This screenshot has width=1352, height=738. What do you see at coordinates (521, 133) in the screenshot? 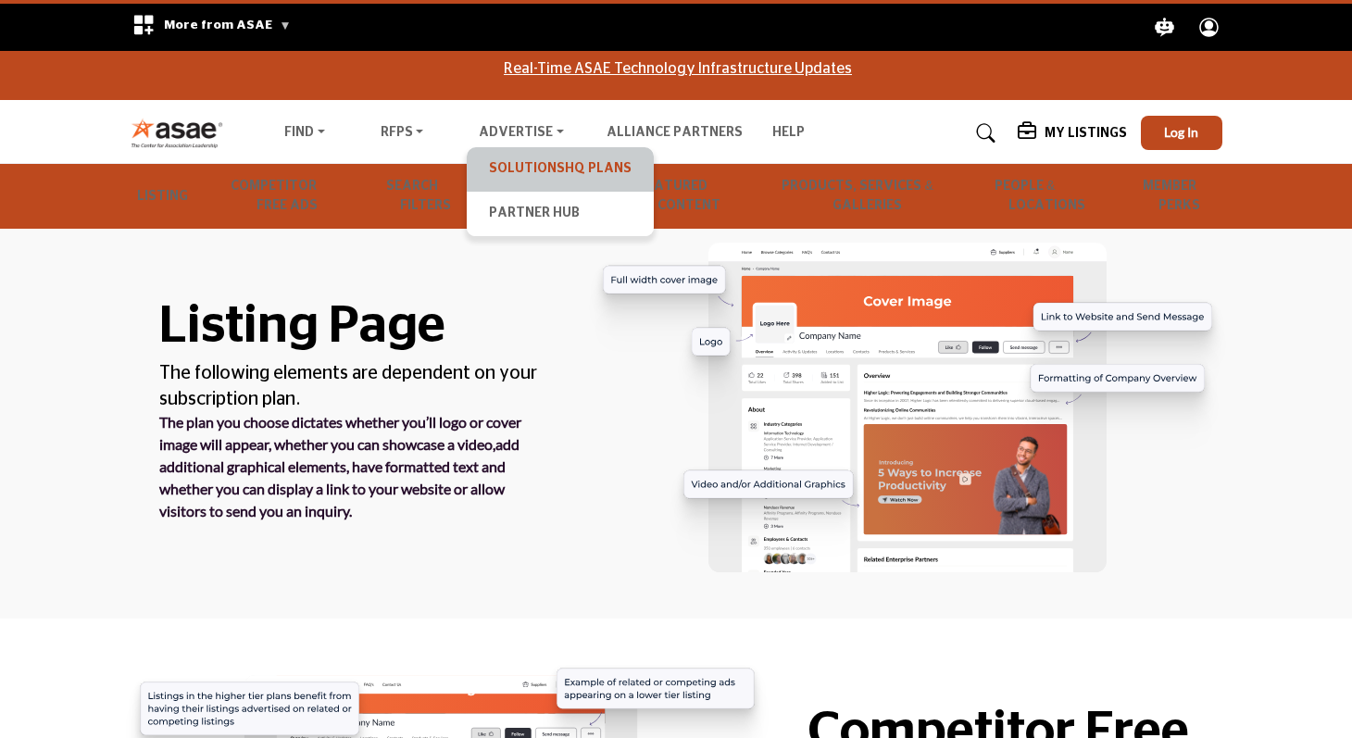
I see `a: Advertise` at bounding box center [521, 133].